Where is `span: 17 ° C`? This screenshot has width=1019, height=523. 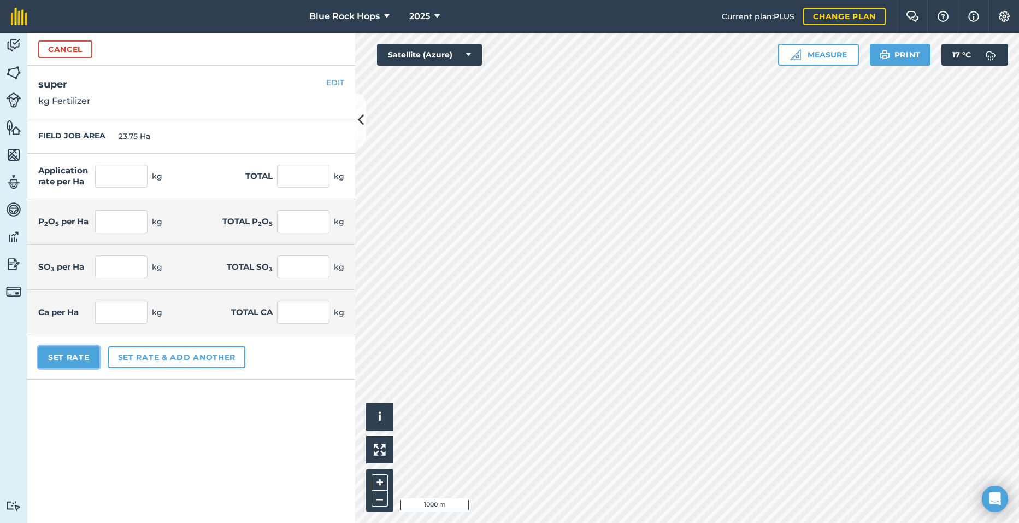 span: 17 ° C is located at coordinates (962, 55).